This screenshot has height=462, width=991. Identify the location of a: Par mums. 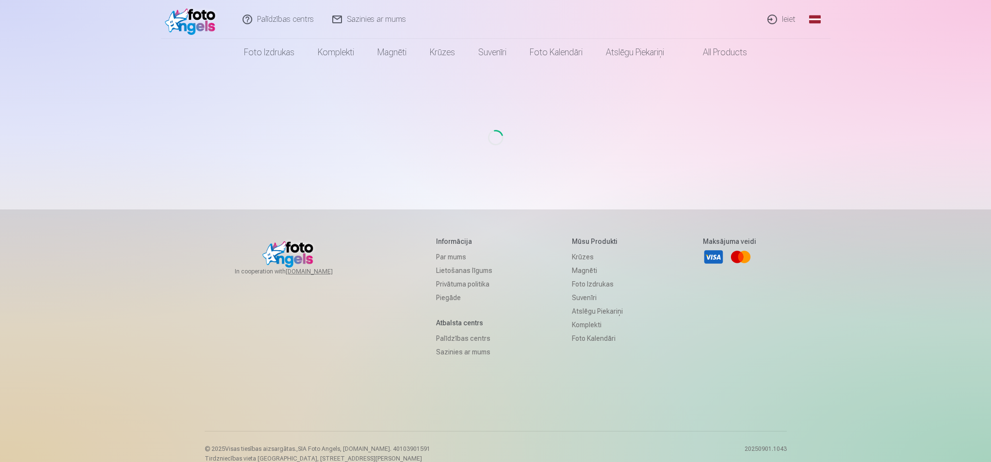
(464, 257).